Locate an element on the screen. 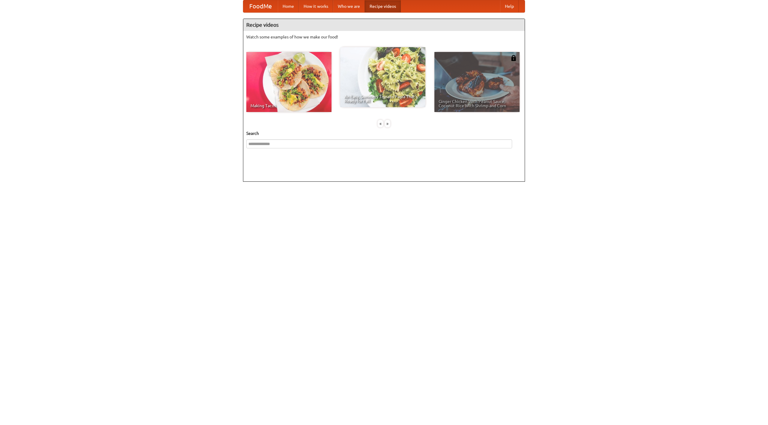 This screenshot has height=425, width=768. h4: Recipe videos is located at coordinates (384, 25).